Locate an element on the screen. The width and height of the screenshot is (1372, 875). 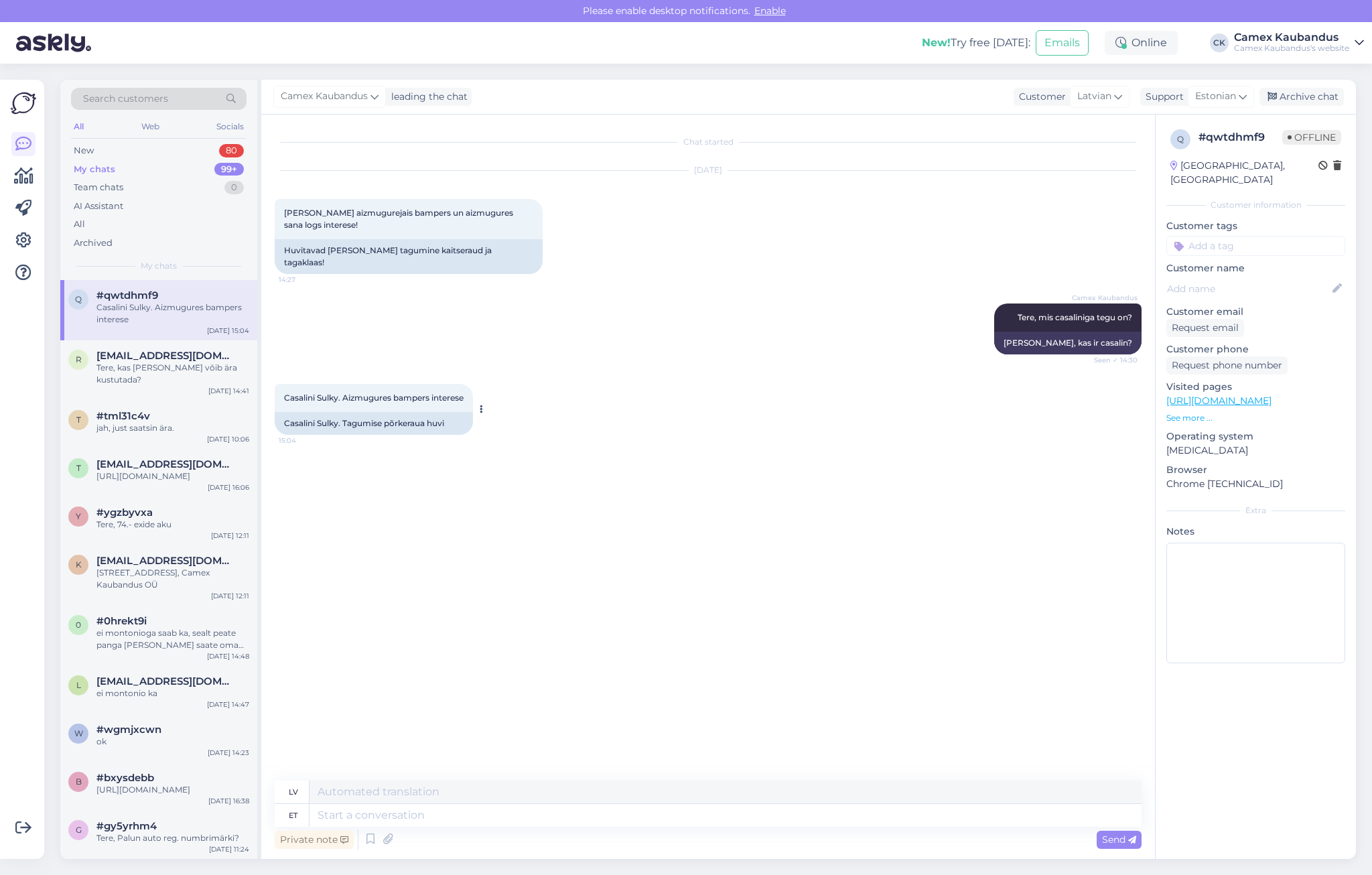
div: Customer information is located at coordinates (1256, 205).